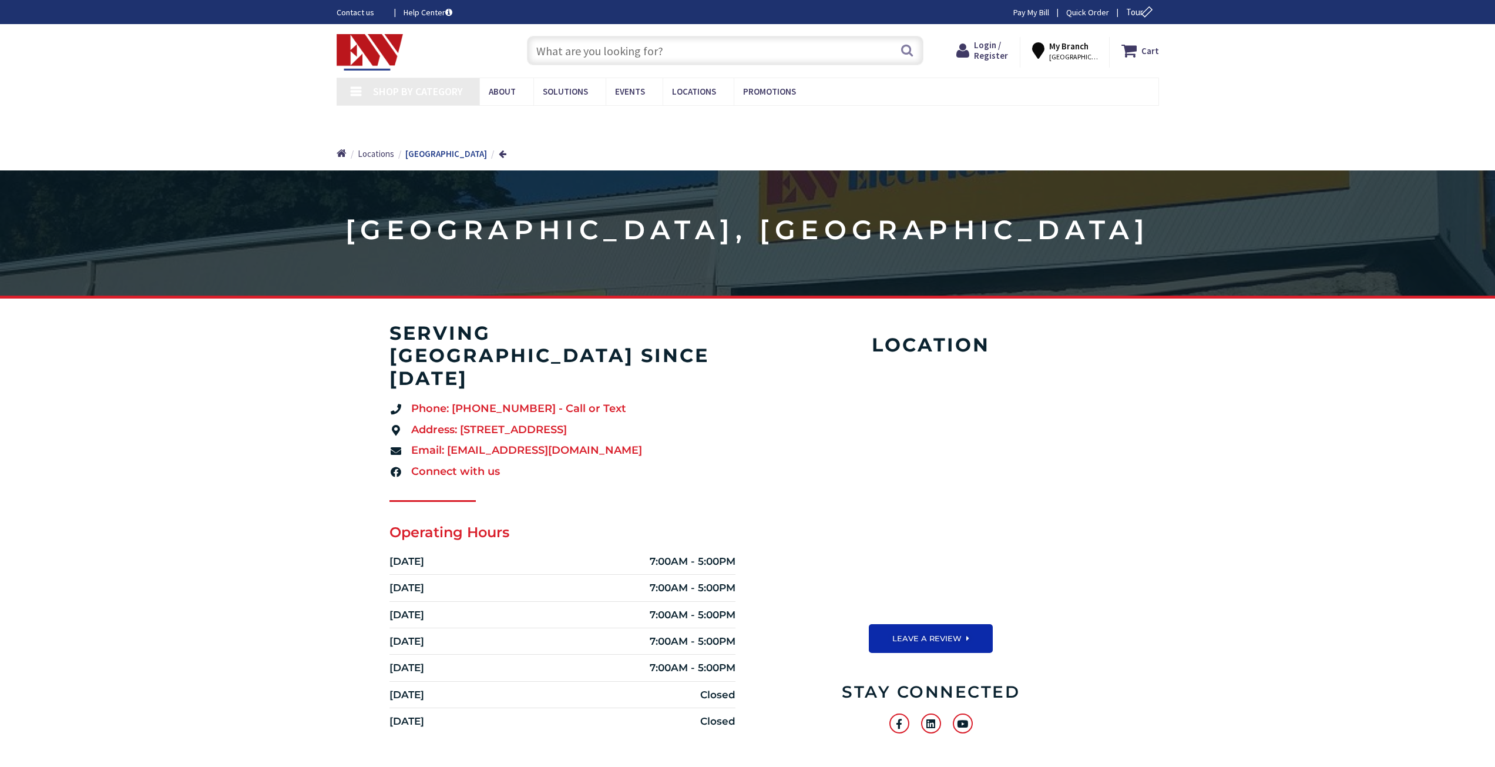 The image size is (1495, 767). Describe the element at coordinates (931, 692) in the screenshot. I see `h2: Stay Connected` at that location.